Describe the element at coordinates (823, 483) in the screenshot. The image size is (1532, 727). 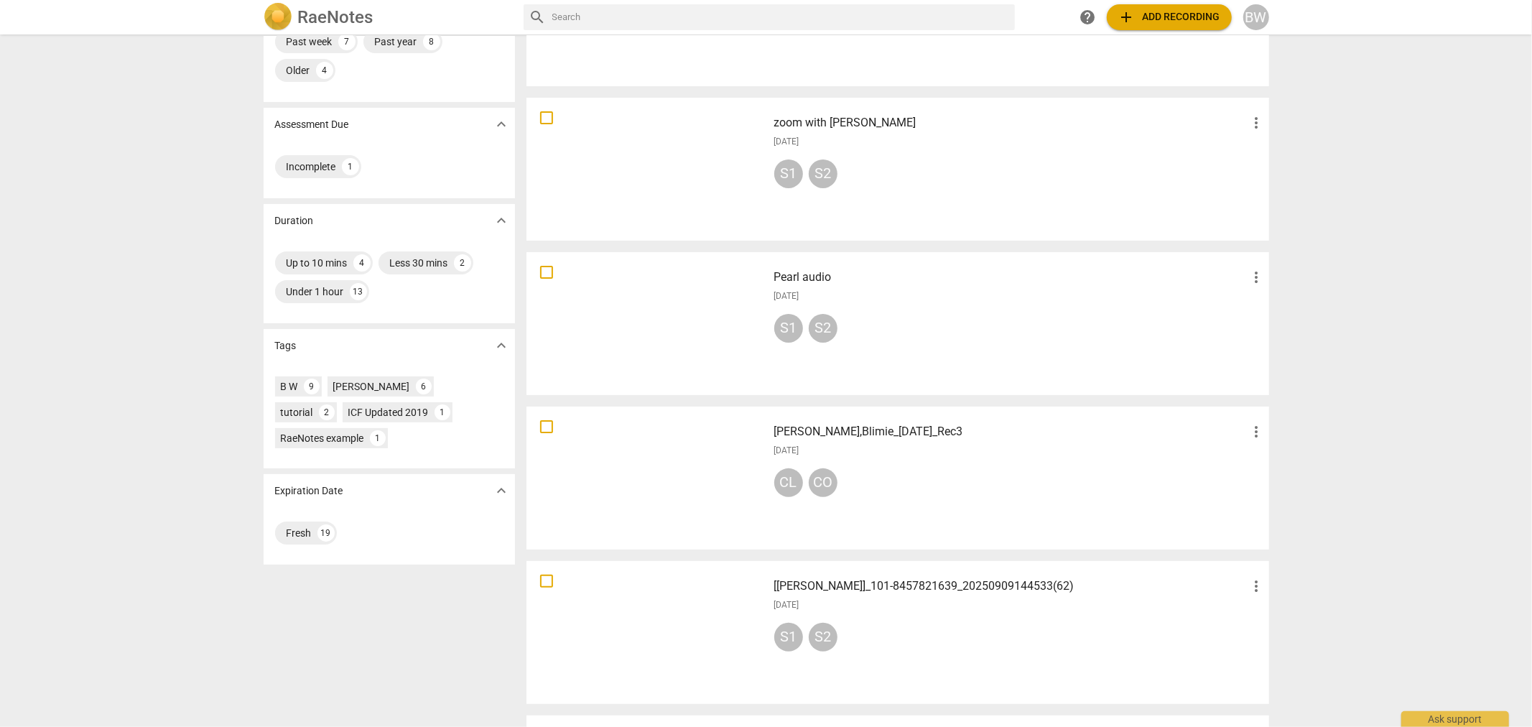
I see `div: CO` at that location.